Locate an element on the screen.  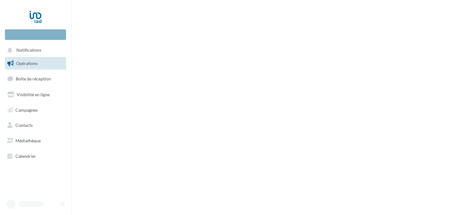
a: Calendrier is located at coordinates (36, 156).